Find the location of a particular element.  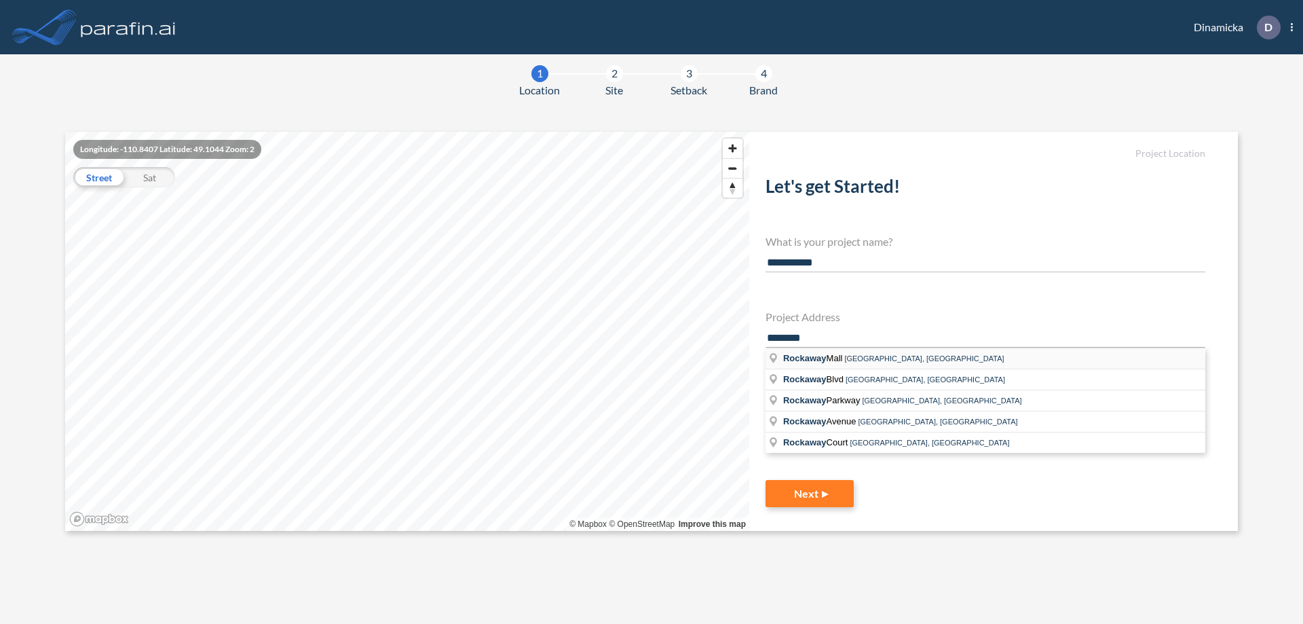

img: logo is located at coordinates (128, 27).